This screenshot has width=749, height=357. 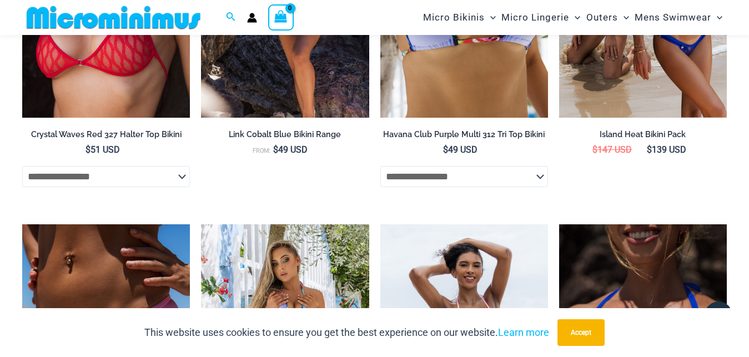 I want to click on a: Learn more, so click(x=523, y=332).